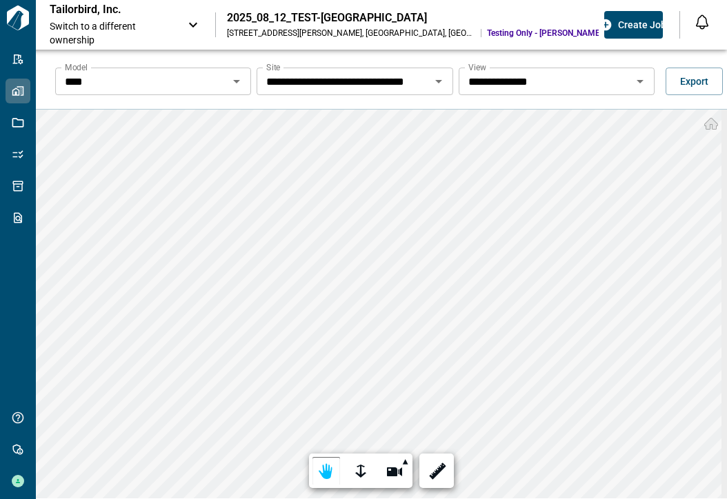 The width and height of the screenshot is (727, 499). What do you see at coordinates (702, 22) in the screenshot?
I see `button: Open notification feed` at bounding box center [702, 22].